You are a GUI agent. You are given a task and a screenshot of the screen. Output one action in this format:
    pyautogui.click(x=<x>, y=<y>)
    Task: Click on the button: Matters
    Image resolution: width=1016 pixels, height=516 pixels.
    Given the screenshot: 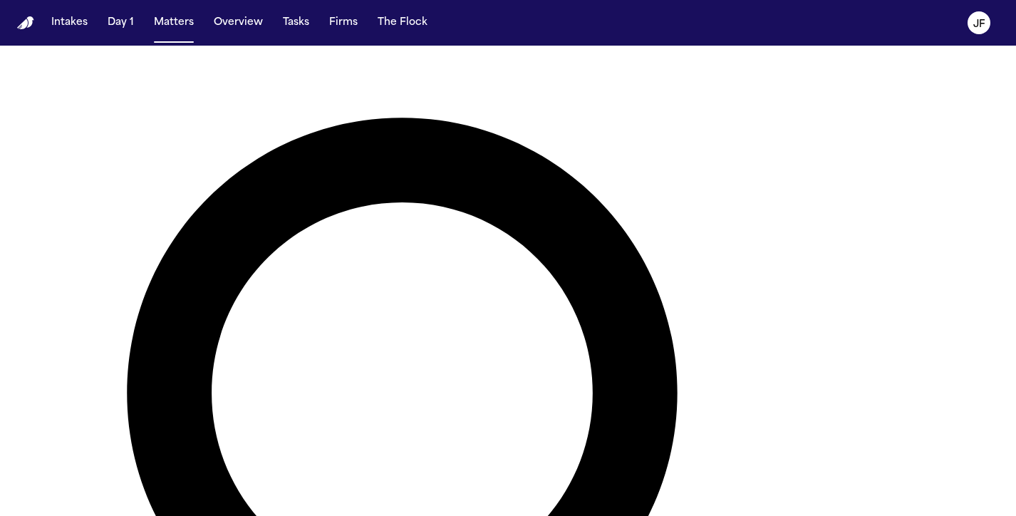 What is the action you would take?
    pyautogui.click(x=174, y=23)
    